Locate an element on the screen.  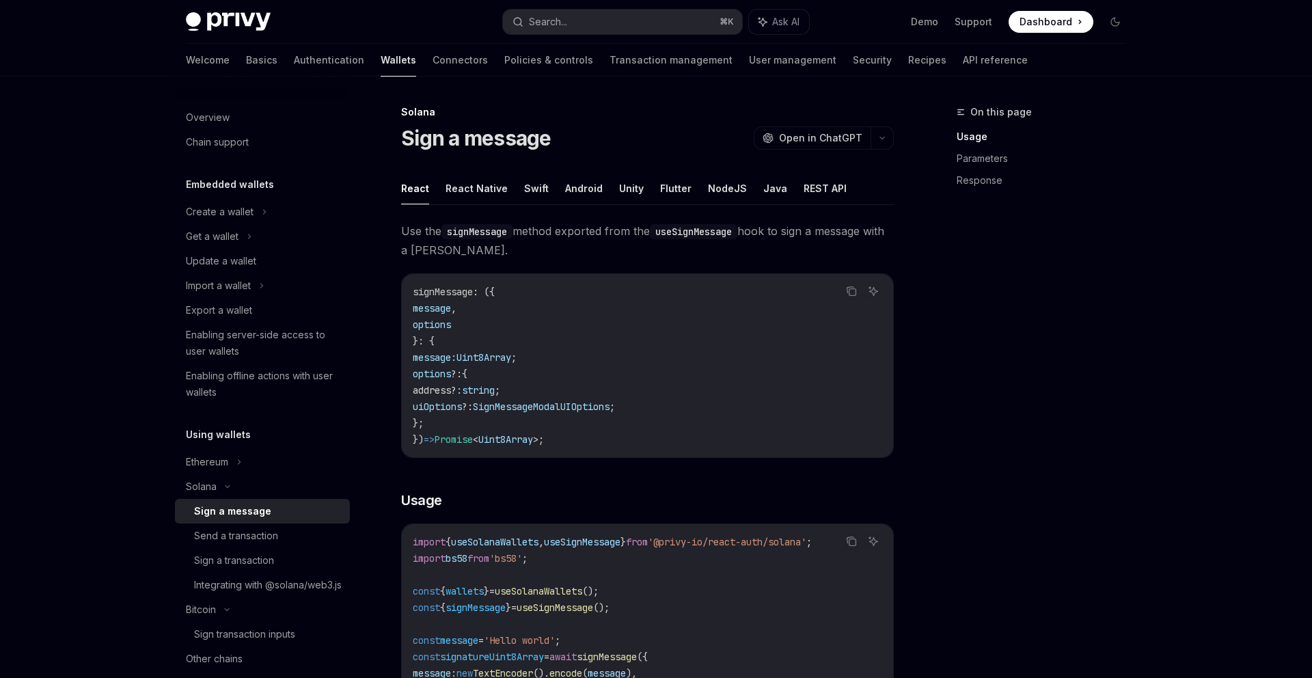
code: signMessage is located at coordinates (477, 232).